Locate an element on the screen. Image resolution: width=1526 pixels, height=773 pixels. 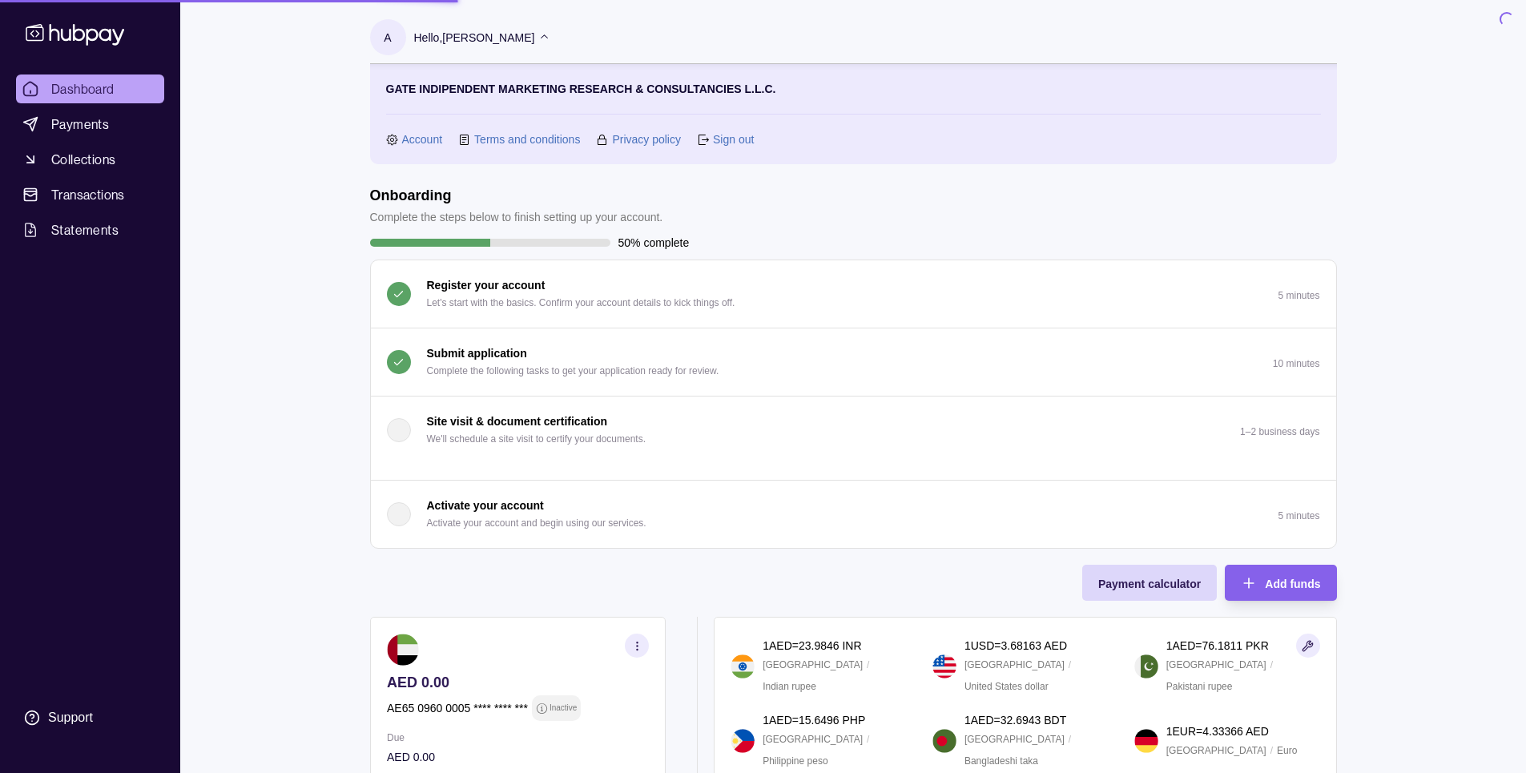
p: We'll schedule a site visit to certify your documents. is located at coordinates (537, 439).